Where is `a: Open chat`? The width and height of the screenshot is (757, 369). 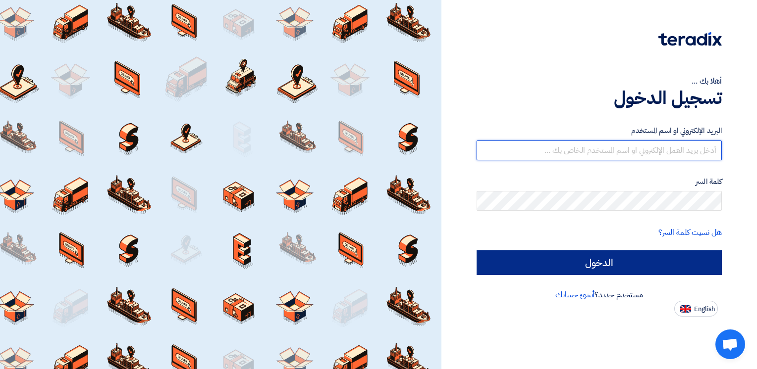 a: Open chat is located at coordinates (730, 345).